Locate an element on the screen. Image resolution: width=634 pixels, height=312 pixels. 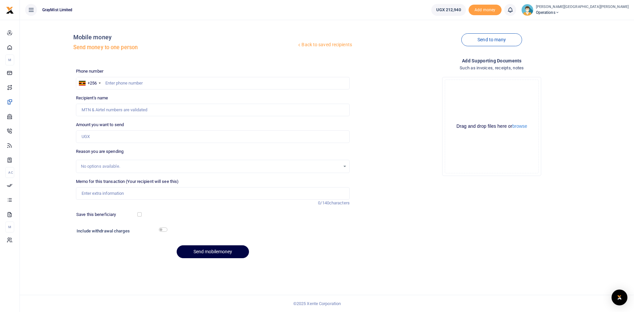
li: Toup your wallet is located at coordinates (485, 10).